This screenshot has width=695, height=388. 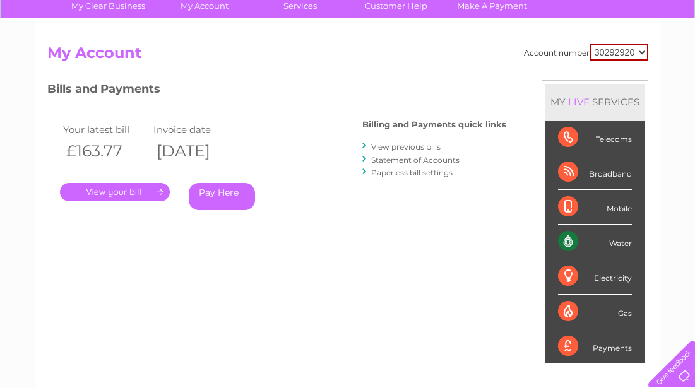 What do you see at coordinates (518, 58) in the screenshot?
I see `a: Energy` at bounding box center [518, 58].